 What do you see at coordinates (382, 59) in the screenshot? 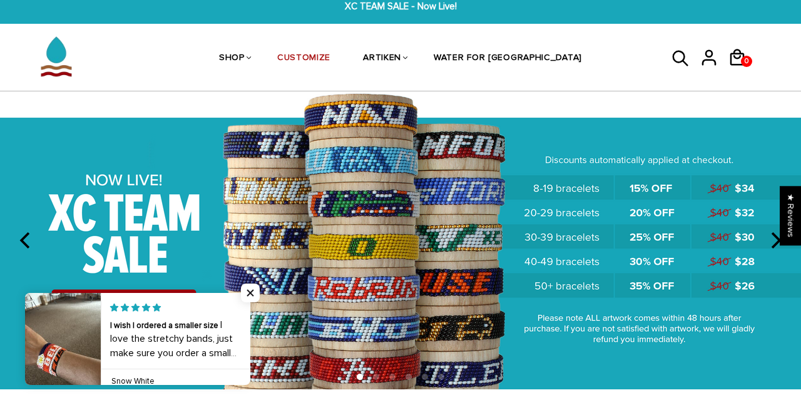
I see `a: ARTIKEN` at bounding box center [382, 59].